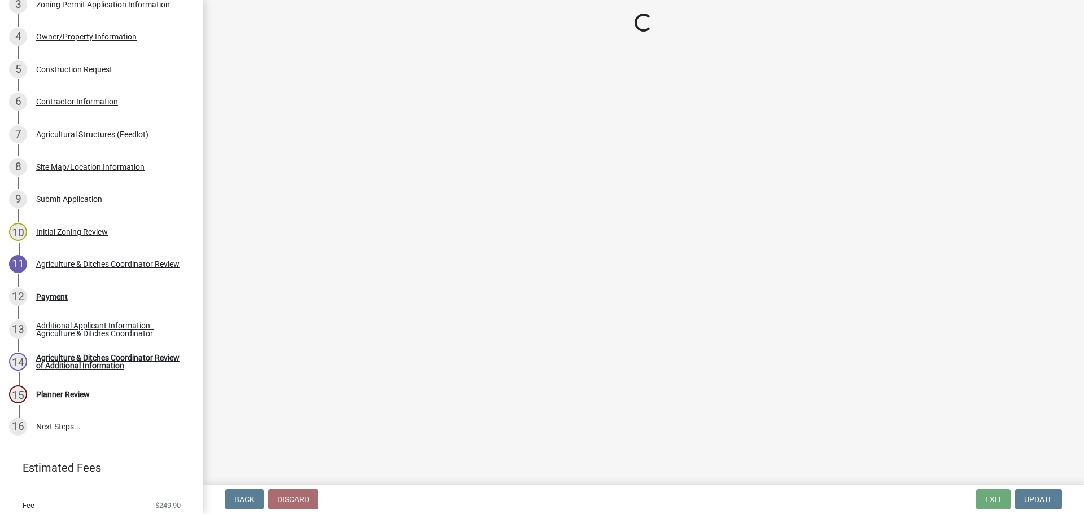 Image resolution: width=1084 pixels, height=514 pixels. What do you see at coordinates (18, 362) in the screenshot?
I see `div: 14` at bounding box center [18, 362].